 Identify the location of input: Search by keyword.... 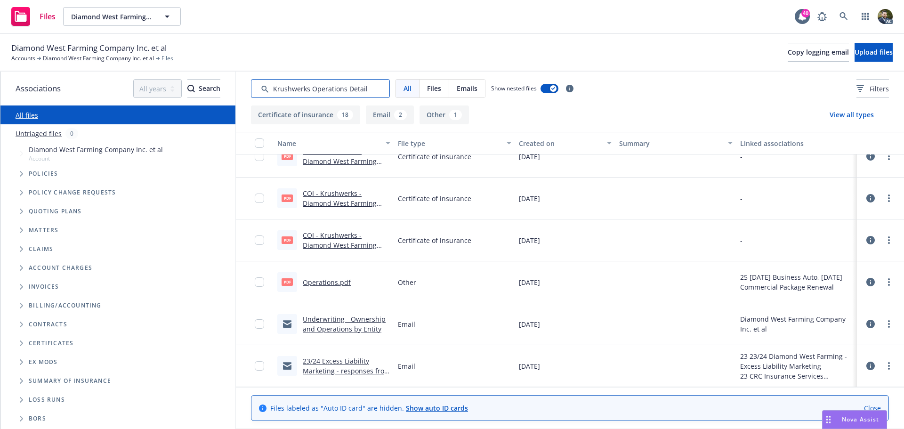
(320, 89).